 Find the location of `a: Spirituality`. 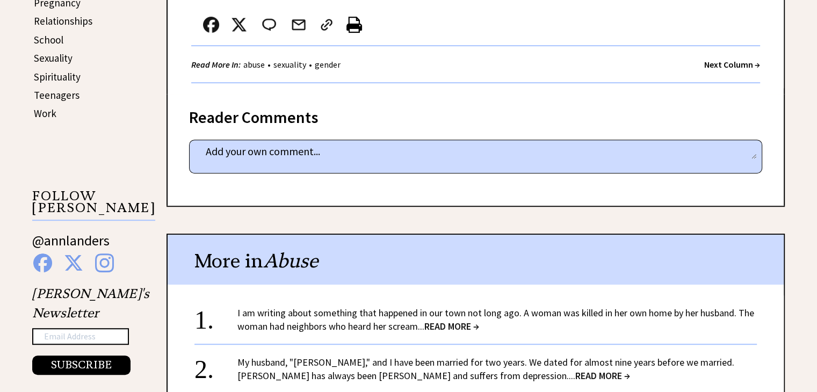

a: Spirituality is located at coordinates (57, 77).